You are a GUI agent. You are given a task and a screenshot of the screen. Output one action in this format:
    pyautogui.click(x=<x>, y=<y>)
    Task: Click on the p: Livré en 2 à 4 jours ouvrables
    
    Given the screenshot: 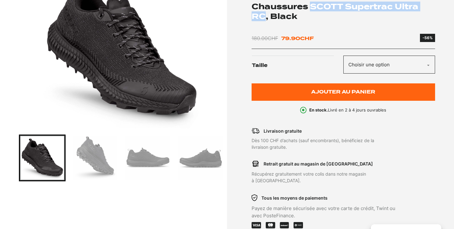 What is the action you would take?
    pyautogui.click(x=348, y=110)
    